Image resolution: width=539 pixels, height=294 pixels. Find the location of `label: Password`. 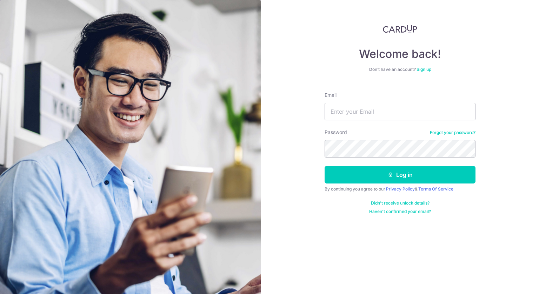

label: Password is located at coordinates (336, 132).